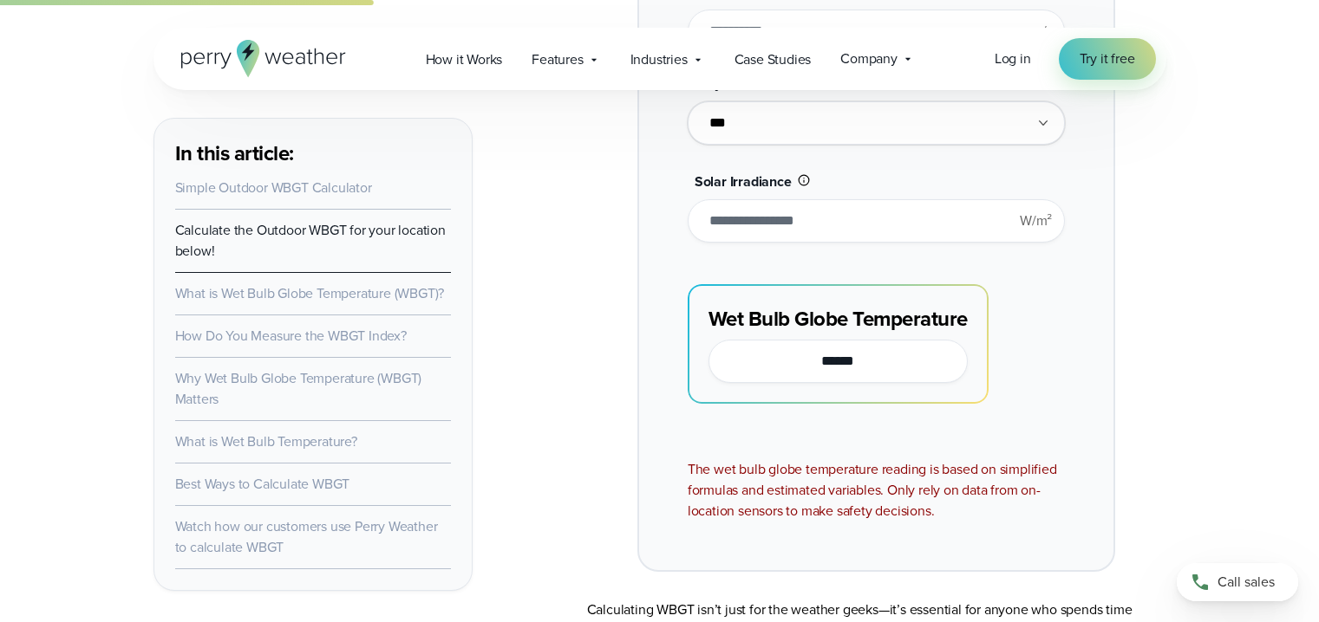 Image resolution: width=1319 pixels, height=622 pixels. What do you see at coordinates (557, 60) in the screenshot?
I see `span: Features` at bounding box center [557, 60].